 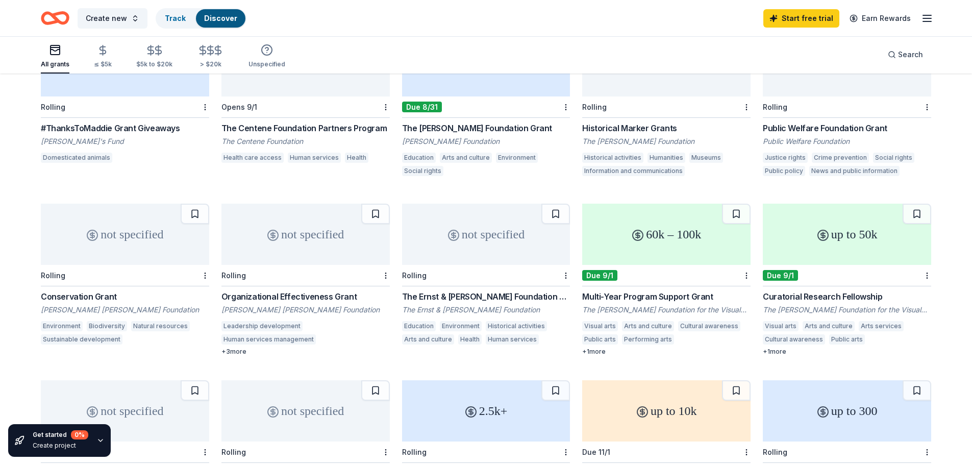 I want to click on div: + 3 more, so click(x=306, y=351).